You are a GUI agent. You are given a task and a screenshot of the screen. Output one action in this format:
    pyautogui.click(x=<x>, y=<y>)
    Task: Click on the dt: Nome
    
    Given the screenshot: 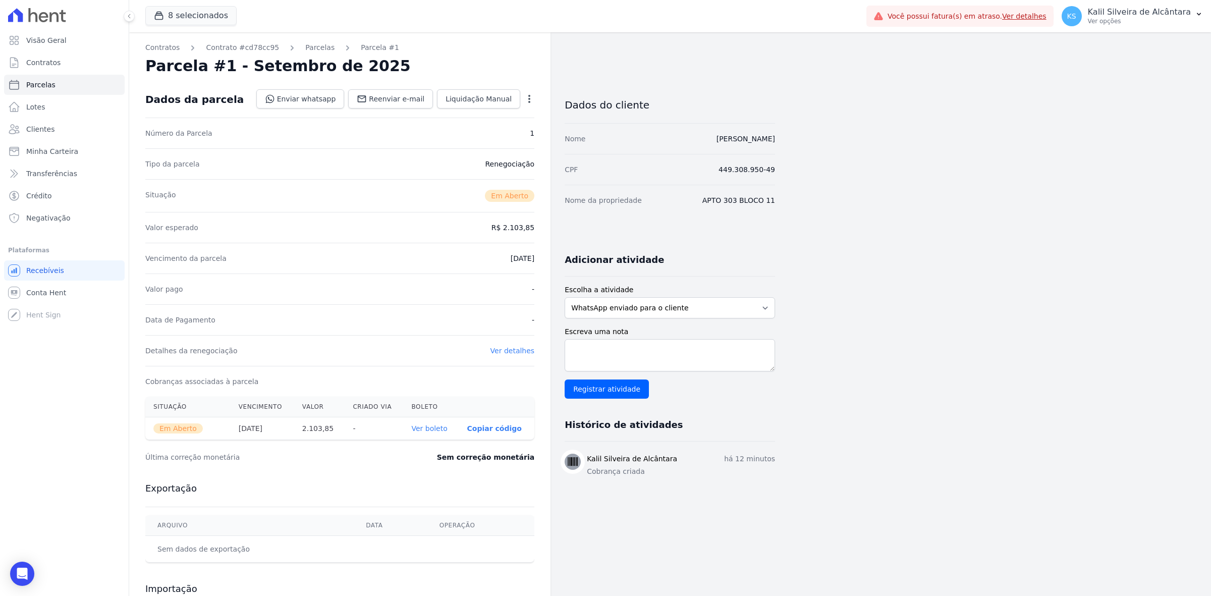 What is the action you would take?
    pyautogui.click(x=575, y=139)
    